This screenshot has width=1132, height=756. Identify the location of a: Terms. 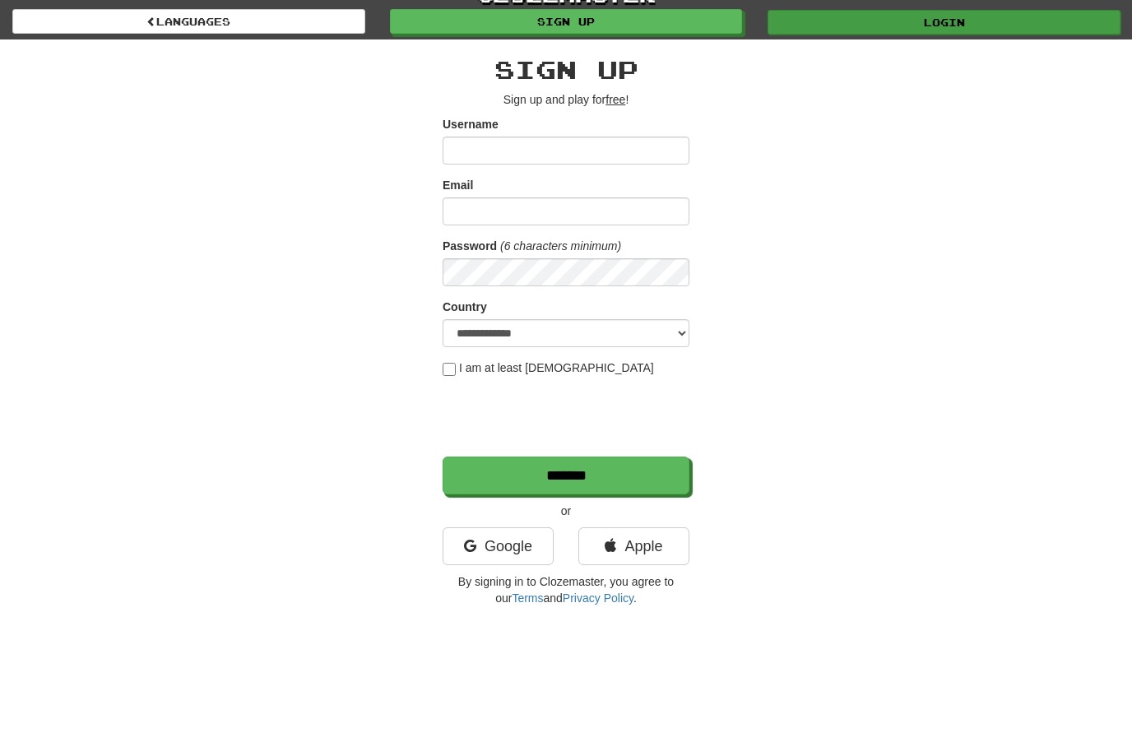
(527, 601).